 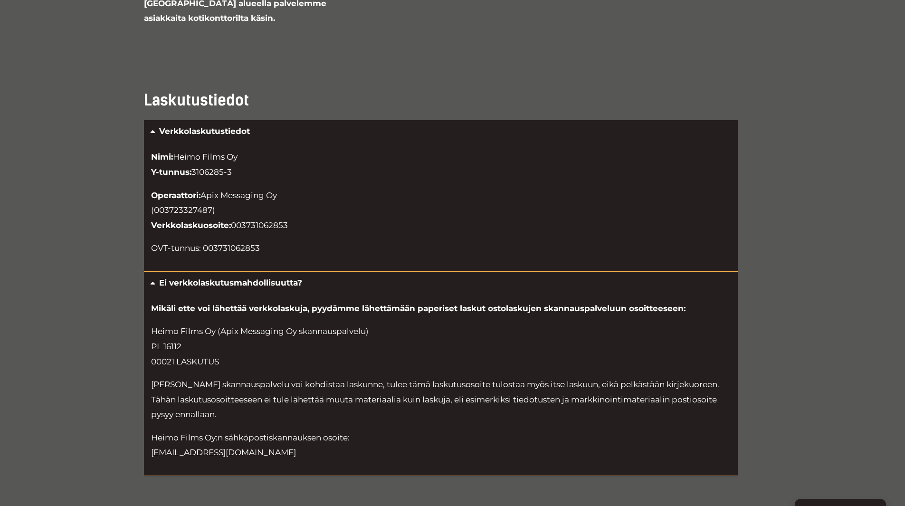 I want to click on a: Verkkolaskutustiedot, so click(x=204, y=131).